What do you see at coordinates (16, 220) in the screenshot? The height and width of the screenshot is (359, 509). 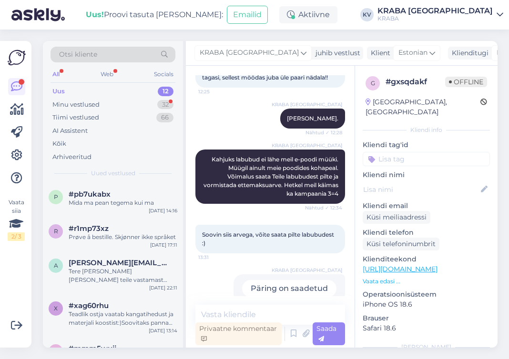 I see `div: Vaata siia` at bounding box center [16, 220].